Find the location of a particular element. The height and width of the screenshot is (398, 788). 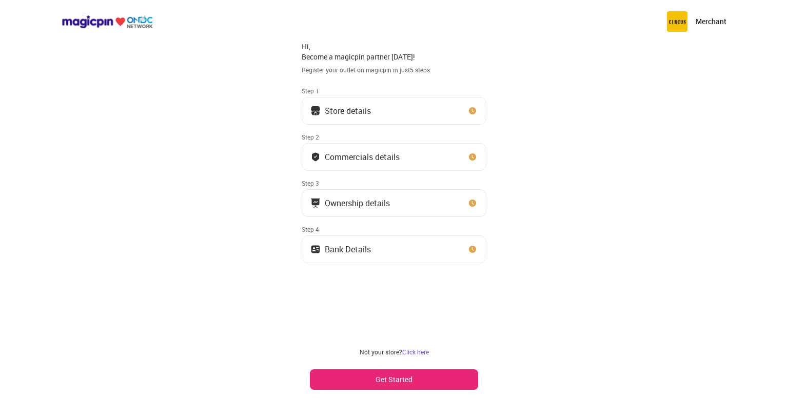

p: Merchant is located at coordinates (711, 22).